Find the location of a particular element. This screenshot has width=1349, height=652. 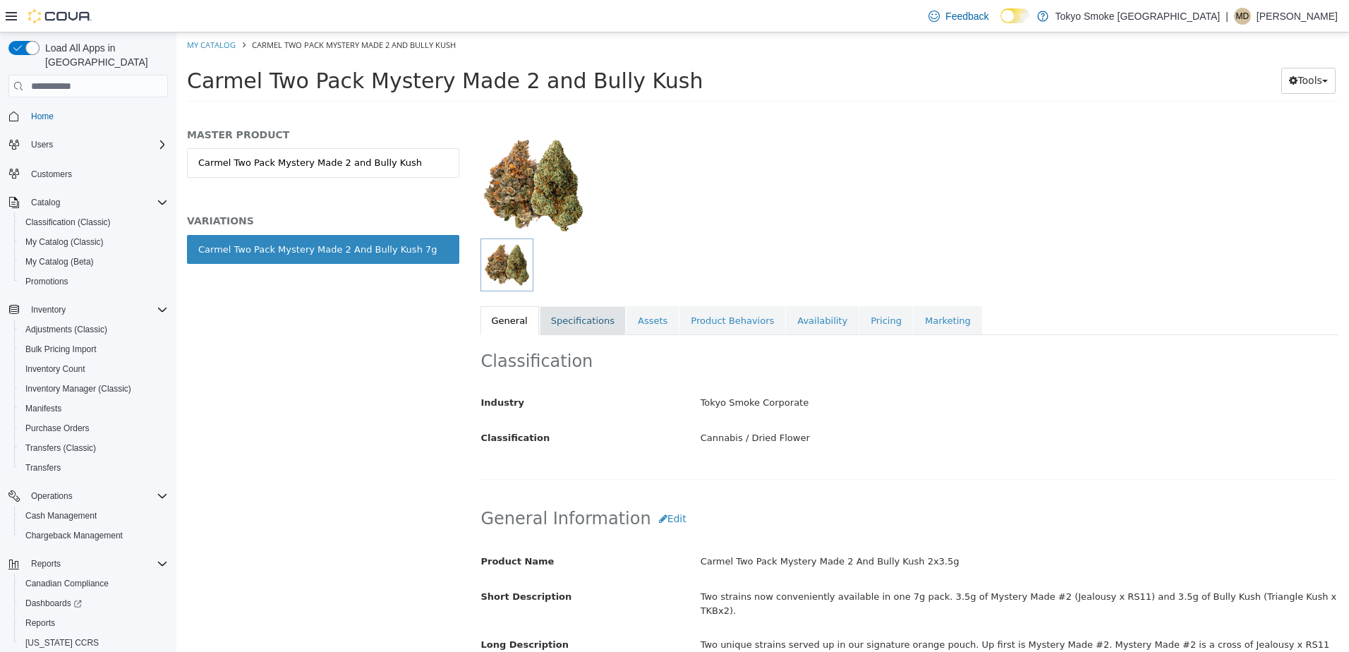

a: Transfers (Classic) is located at coordinates (61, 448).